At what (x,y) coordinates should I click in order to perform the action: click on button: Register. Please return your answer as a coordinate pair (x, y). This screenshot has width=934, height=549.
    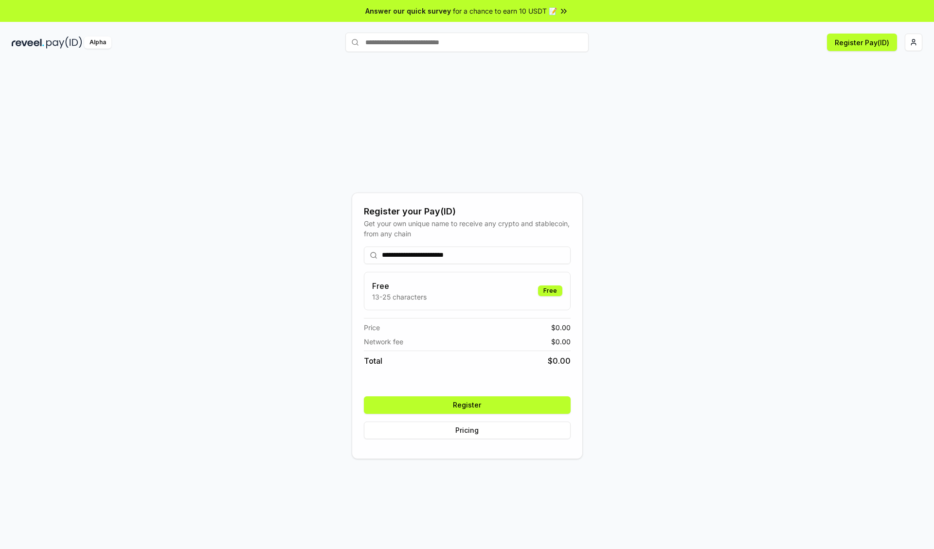
    Looking at the image, I should click on (467, 405).